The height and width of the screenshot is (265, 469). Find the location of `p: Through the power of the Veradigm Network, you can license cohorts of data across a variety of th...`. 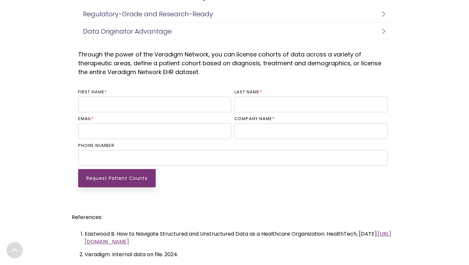

p: Through the power of the Veradigm Network, you can license cohorts of data across a variety of th... is located at coordinates (235, 63).